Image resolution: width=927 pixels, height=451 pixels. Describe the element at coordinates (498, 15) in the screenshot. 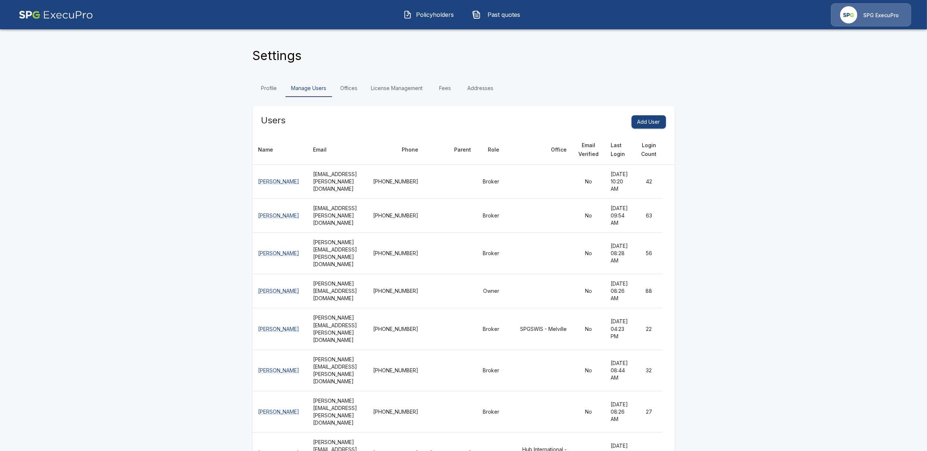

I see `button: Past quotes IconPast quotes` at that location.